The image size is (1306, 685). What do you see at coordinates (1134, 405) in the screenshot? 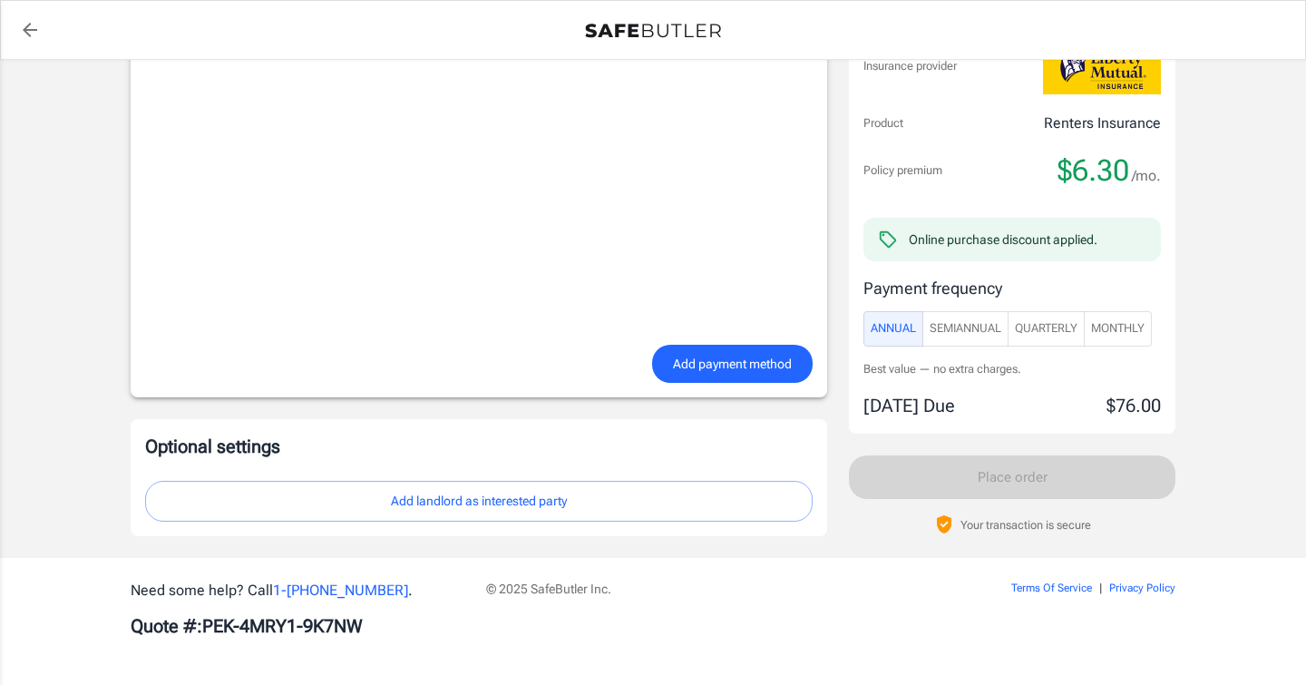
I see `p: $76.00` at bounding box center [1134, 405].